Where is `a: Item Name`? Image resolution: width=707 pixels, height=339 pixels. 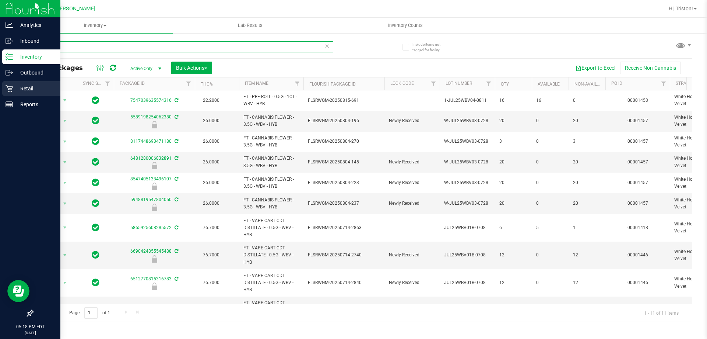
a: Item Name is located at coordinates (257, 83).